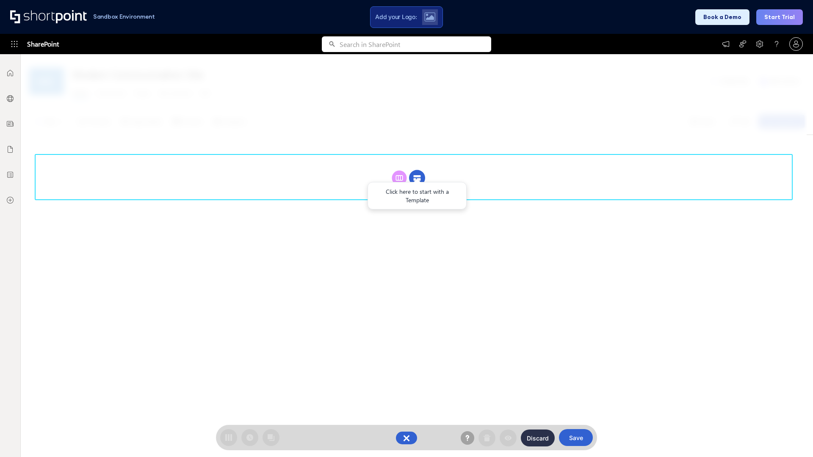 This screenshot has height=457, width=813. I want to click on img: Upload logo, so click(430, 17).